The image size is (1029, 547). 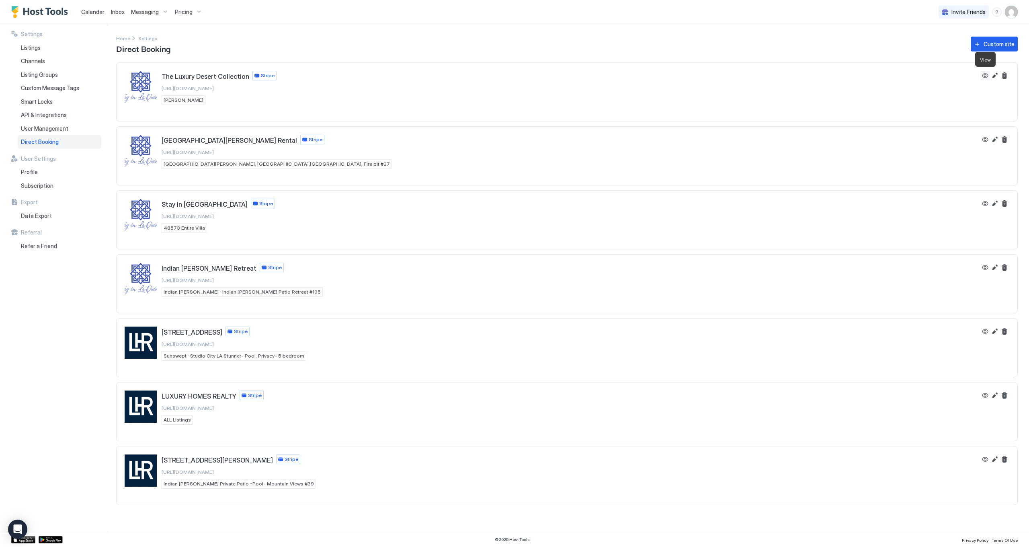 What do you see at coordinates (51, 539) in the screenshot?
I see `div: Google Play Store` at bounding box center [51, 539].